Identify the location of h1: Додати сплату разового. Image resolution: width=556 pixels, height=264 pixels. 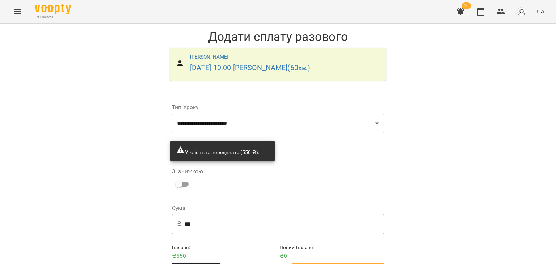
(278, 37).